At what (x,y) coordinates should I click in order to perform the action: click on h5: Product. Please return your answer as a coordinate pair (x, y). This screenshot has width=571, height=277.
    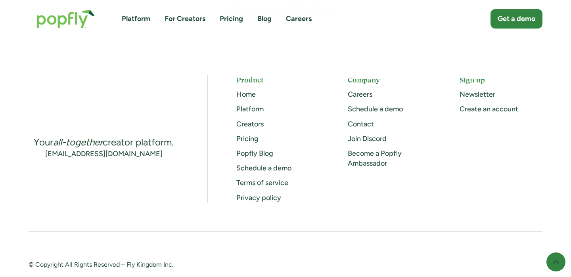
    Looking at the image, I should click on (277, 80).